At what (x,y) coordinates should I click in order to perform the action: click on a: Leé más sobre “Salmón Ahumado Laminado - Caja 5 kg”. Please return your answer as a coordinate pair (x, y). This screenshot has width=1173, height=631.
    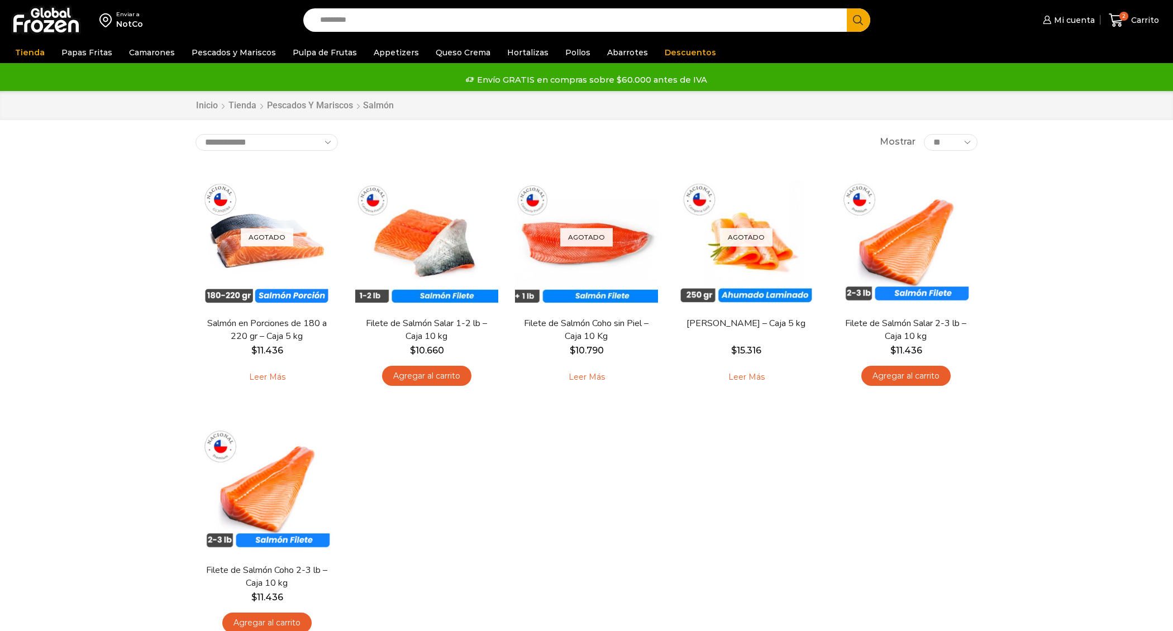
    Looking at the image, I should click on (746, 377).